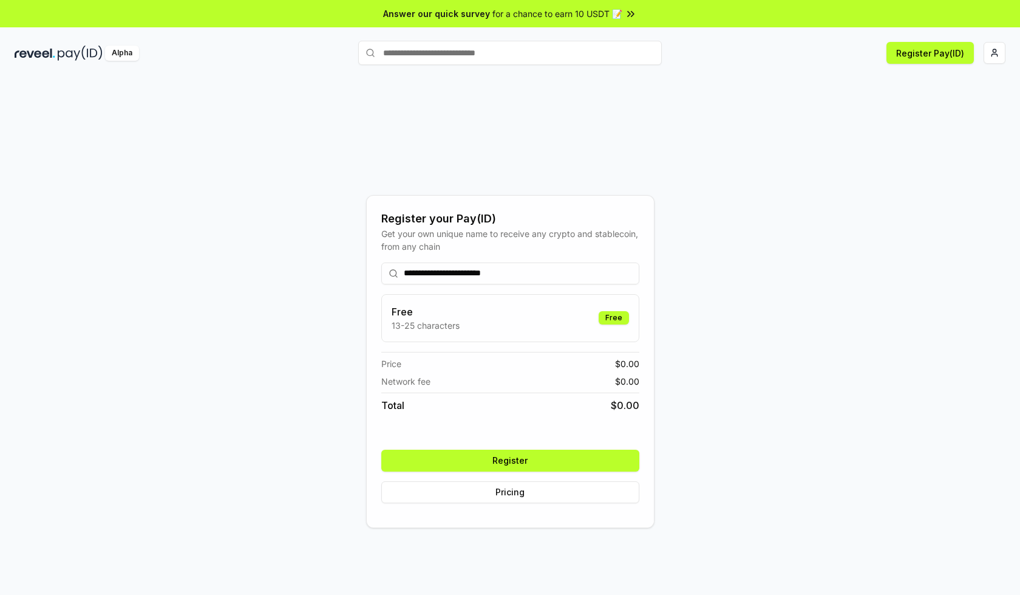 The width and height of the screenshot is (1020, 595). What do you see at coordinates (406, 381) in the screenshot?
I see `span: Network fee` at bounding box center [406, 381].